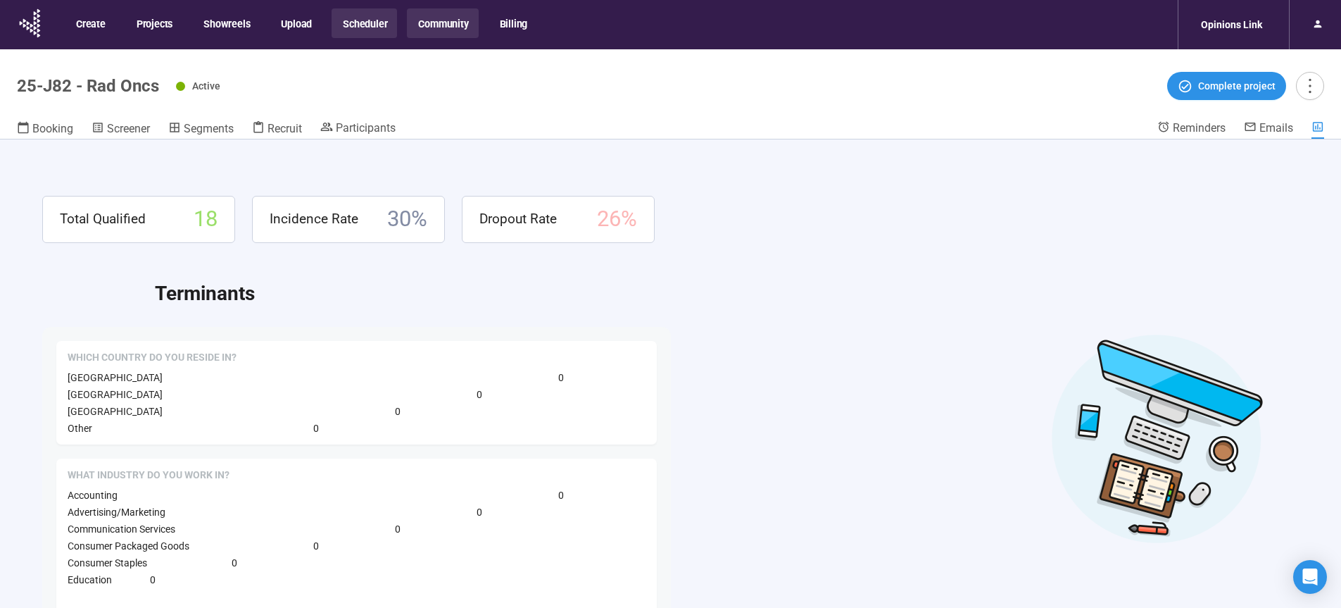 This screenshot has height=608, width=1341. Describe the element at coordinates (442, 23) in the screenshot. I see `button: Community` at that location.